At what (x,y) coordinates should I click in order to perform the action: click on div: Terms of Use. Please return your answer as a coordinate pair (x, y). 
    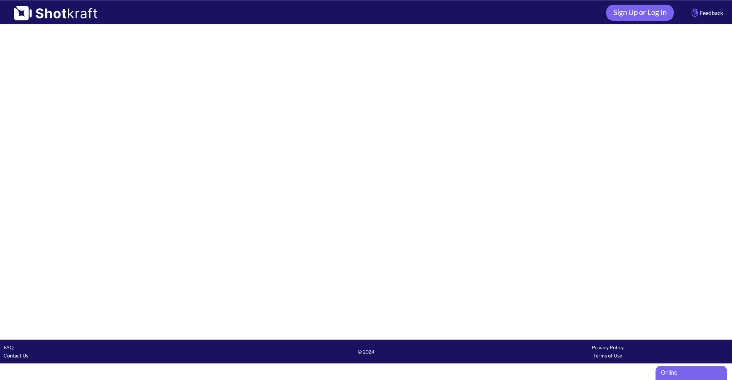
    Looking at the image, I should click on (608, 355).